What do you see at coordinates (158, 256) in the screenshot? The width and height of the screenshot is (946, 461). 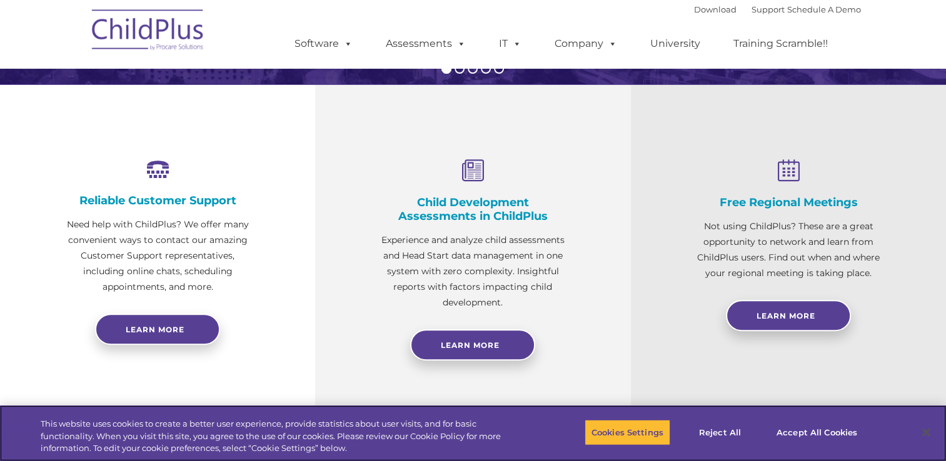 I see `p: Need help with ChildPlus? We offer many convenient ways to contact our amazing Customer Support r...` at bounding box center [158, 256].